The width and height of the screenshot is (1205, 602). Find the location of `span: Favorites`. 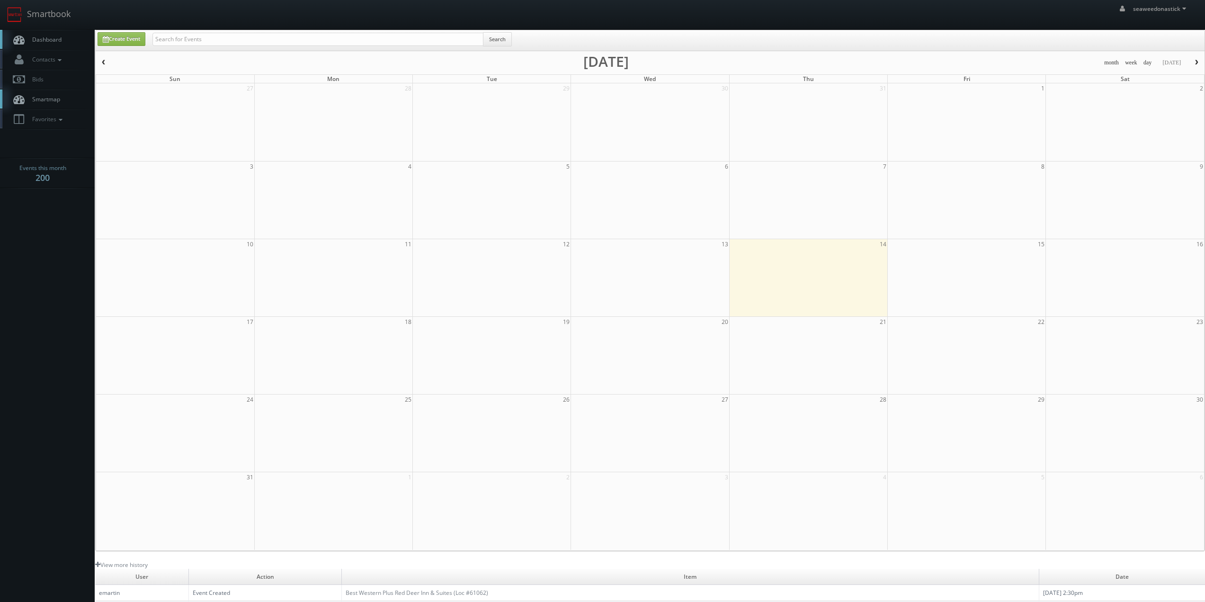

span: Favorites is located at coordinates (46, 119).